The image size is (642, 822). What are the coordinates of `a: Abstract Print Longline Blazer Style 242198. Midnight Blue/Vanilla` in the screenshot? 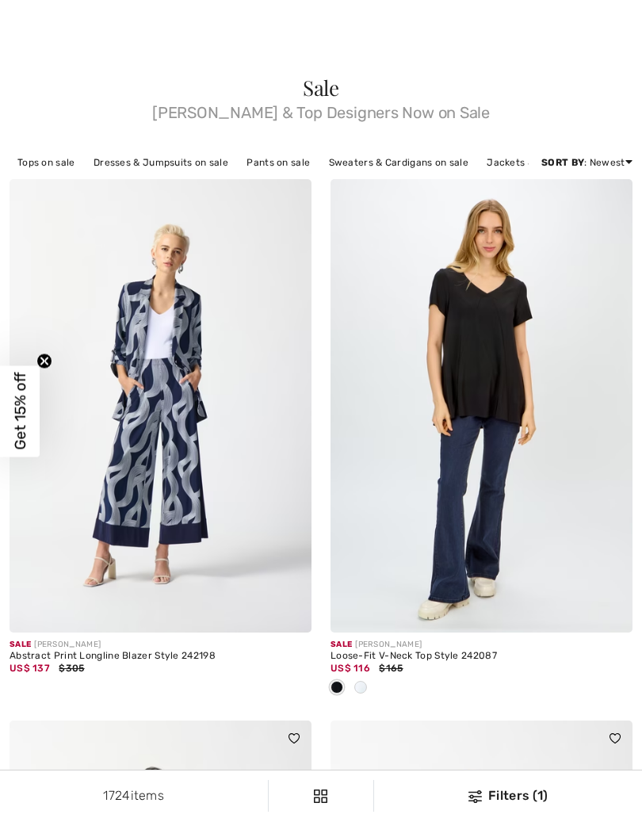 It's located at (160, 406).